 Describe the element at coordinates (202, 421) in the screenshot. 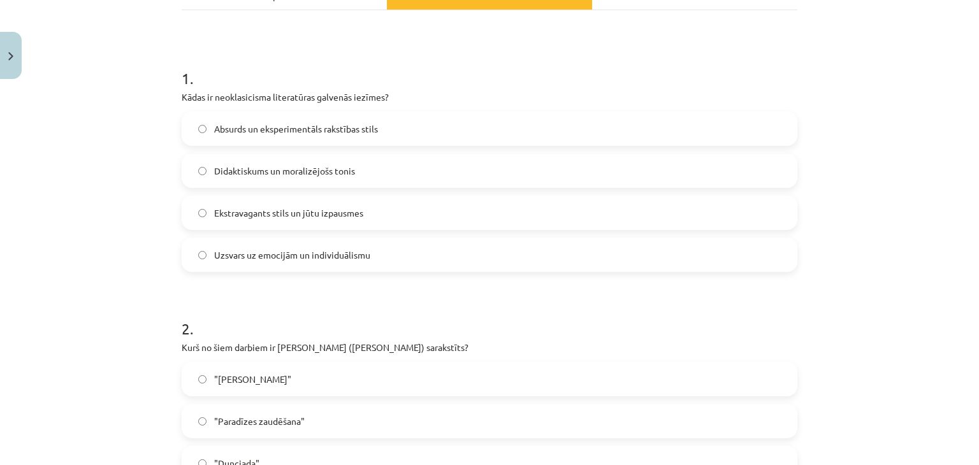

I see `input: "Paradīzes zaudēšana"` at that location.